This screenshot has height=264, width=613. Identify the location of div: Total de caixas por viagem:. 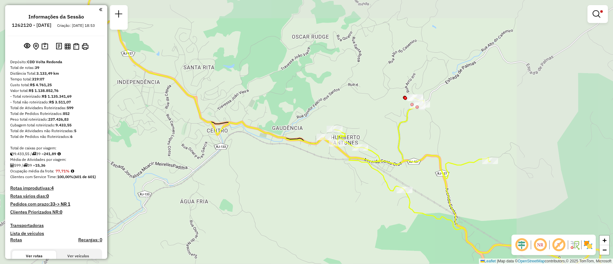
(56, 148).